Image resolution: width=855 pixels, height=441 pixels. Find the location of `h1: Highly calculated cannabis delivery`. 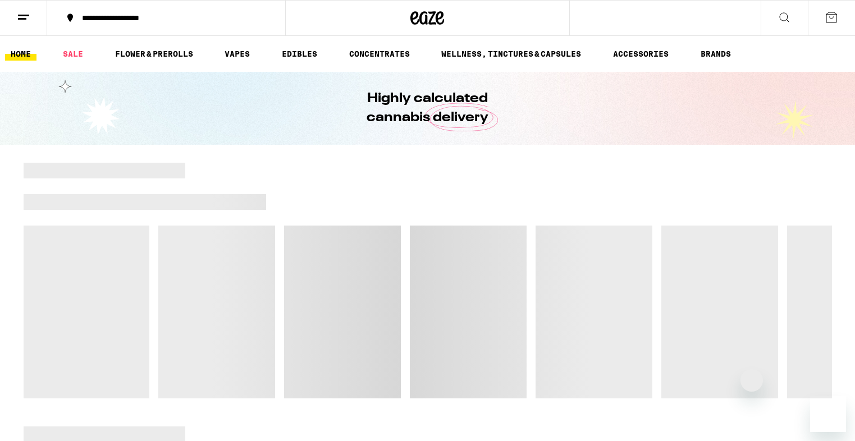

h1: Highly calculated cannabis delivery is located at coordinates (428, 108).